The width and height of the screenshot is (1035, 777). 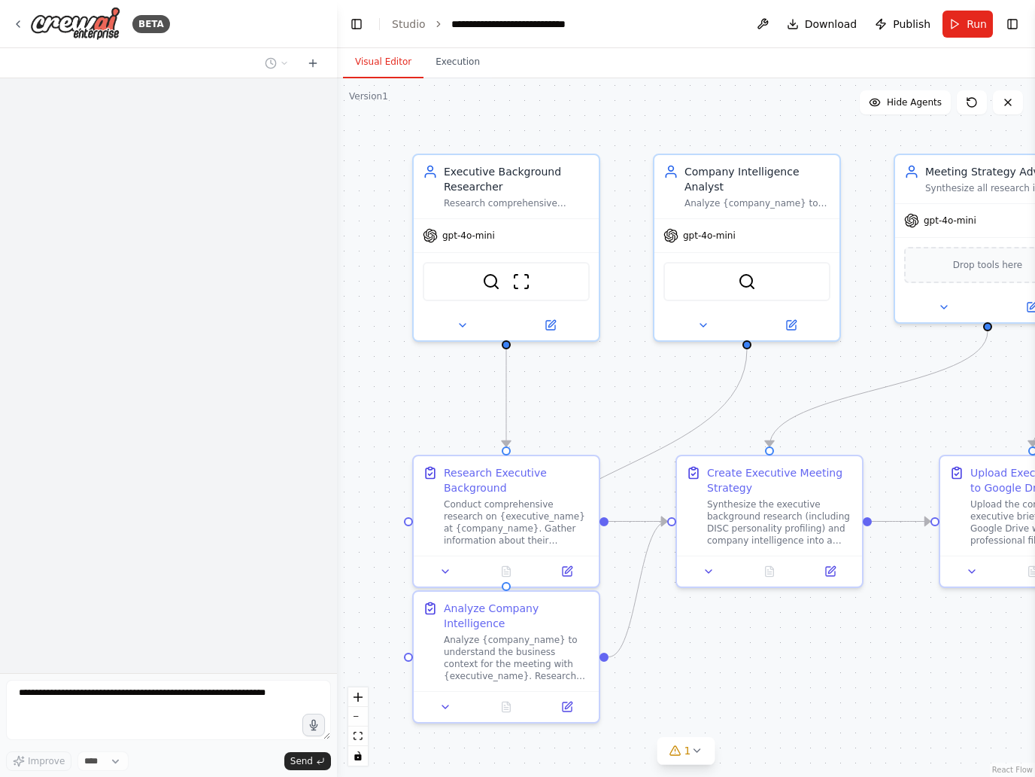 What do you see at coordinates (277, 63) in the screenshot?
I see `button: Switch to previous chat` at bounding box center [277, 63].